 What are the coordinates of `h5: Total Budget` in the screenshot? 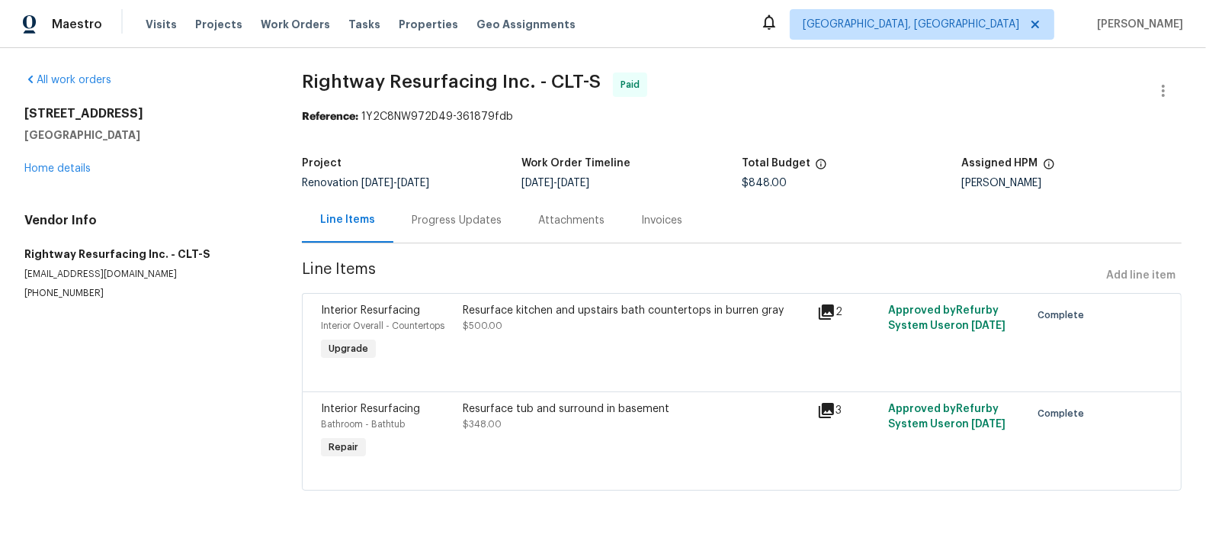 It's located at (776, 163).